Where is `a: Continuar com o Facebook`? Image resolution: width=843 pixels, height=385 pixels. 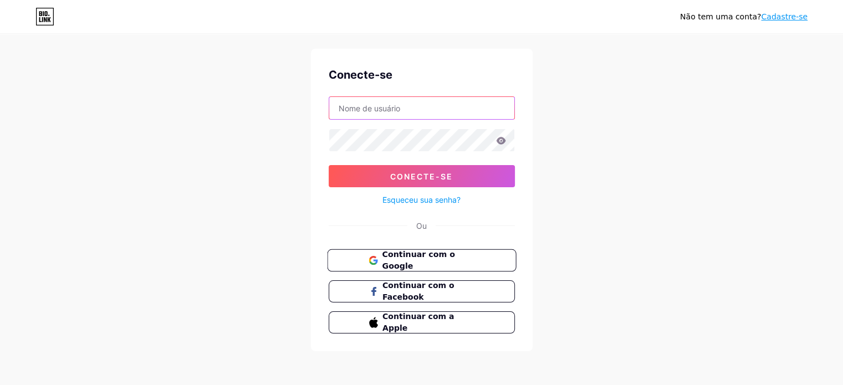
a: Continuar com o Facebook is located at coordinates (422, 291).